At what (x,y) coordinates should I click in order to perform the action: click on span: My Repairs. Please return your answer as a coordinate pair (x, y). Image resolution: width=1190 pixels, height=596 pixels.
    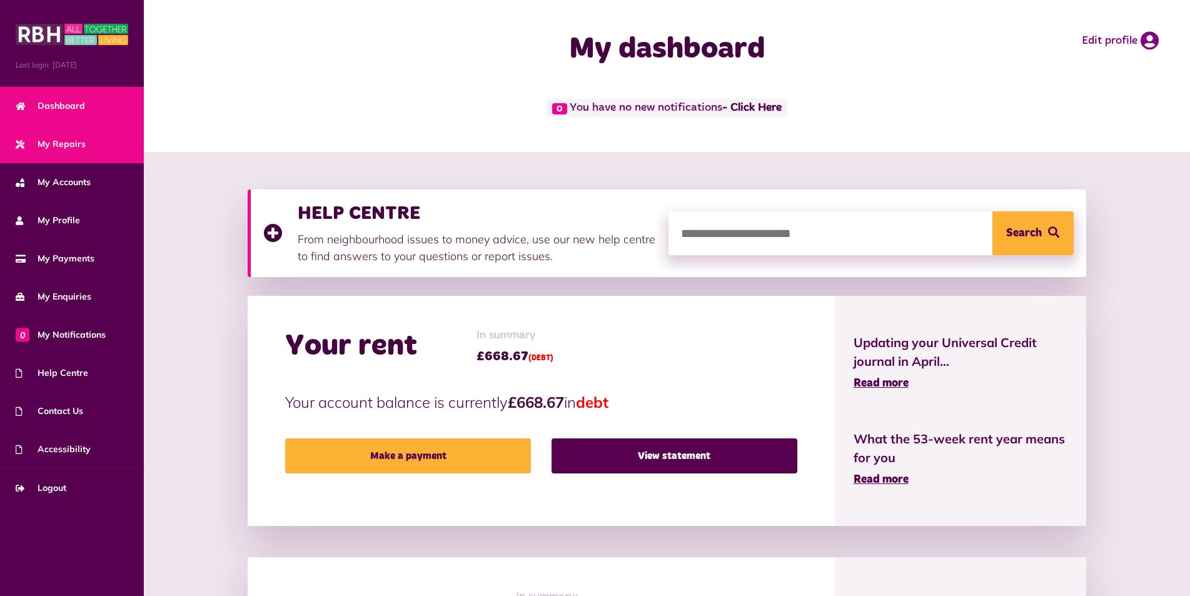
    Looking at the image, I should click on (51, 144).